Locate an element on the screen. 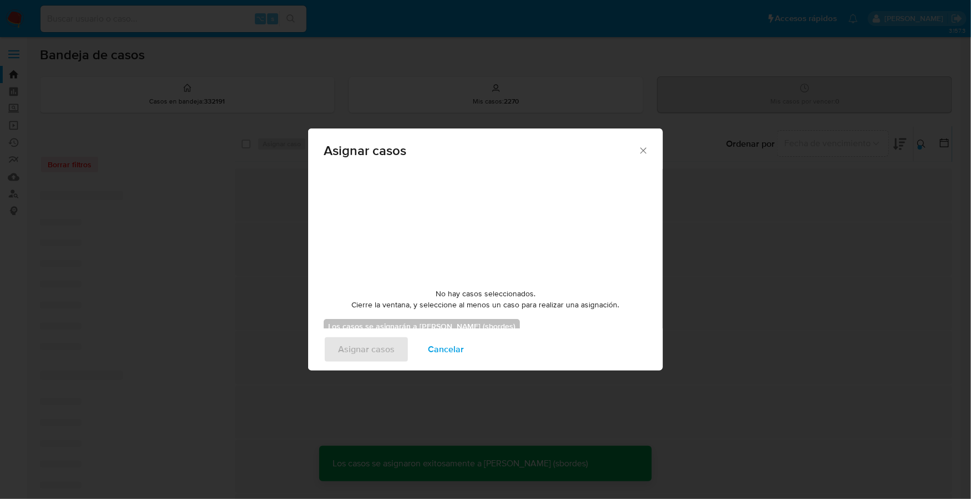 The height and width of the screenshot is (499, 971). button: Cancelar is located at coordinates (446, 350).